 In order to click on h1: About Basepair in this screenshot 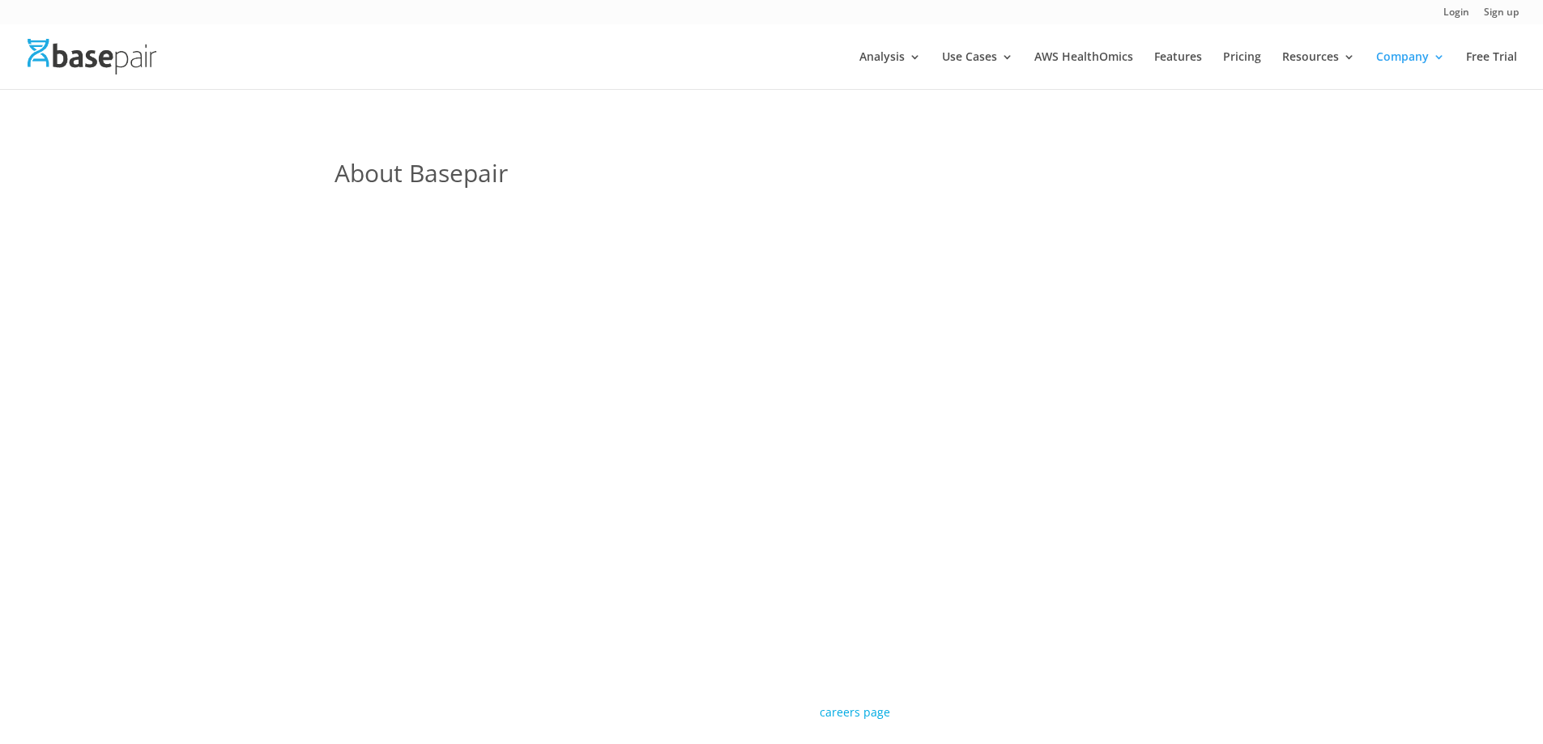, I will do `click(772, 177)`.